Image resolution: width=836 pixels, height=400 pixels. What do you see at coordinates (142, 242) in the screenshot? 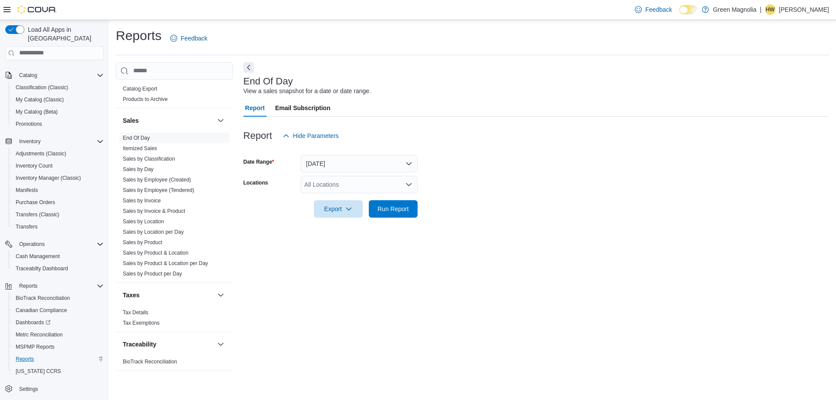
I see `span: Sales by Product` at bounding box center [142, 242].